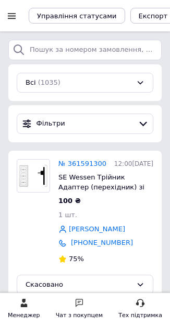 Image resolution: width=170 pixels, height=326 pixels. I want to click on div: Тех підтримка, so click(141, 315).